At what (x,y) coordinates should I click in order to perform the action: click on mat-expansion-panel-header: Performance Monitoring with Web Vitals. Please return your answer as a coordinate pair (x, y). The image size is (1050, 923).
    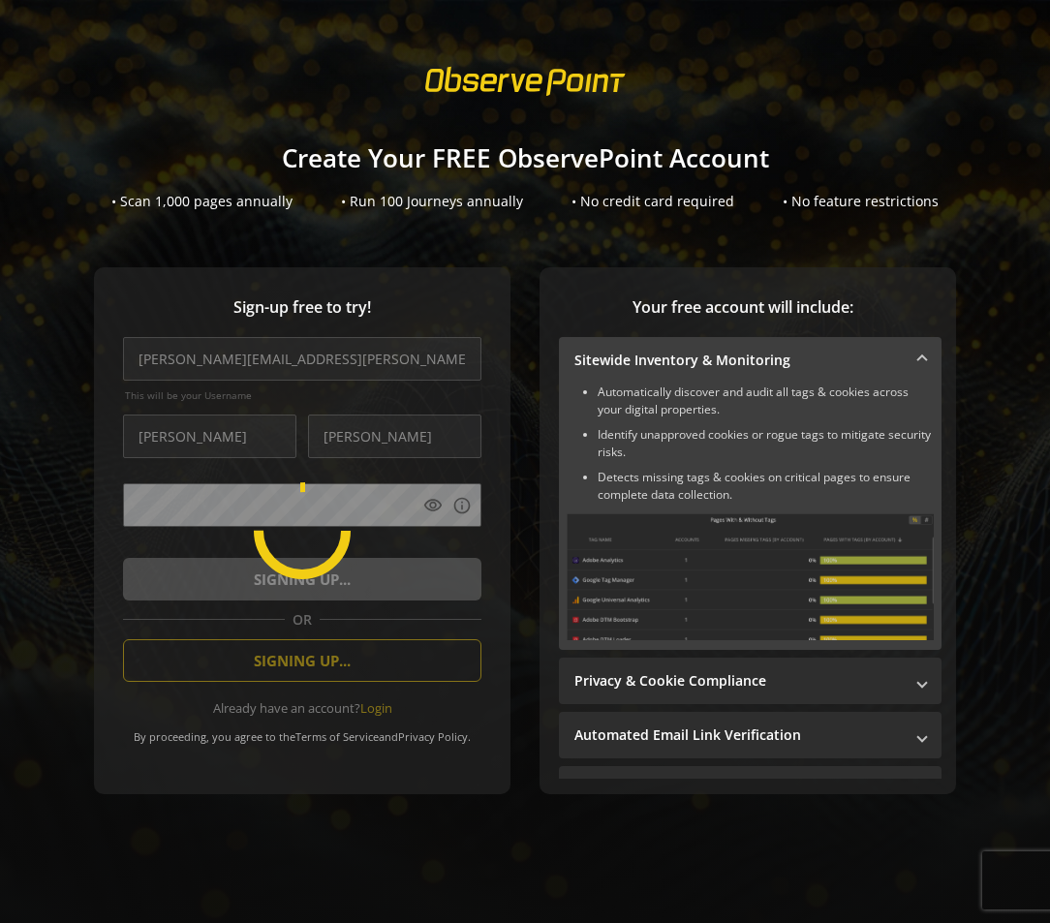
    Looking at the image, I should click on (750, 789).